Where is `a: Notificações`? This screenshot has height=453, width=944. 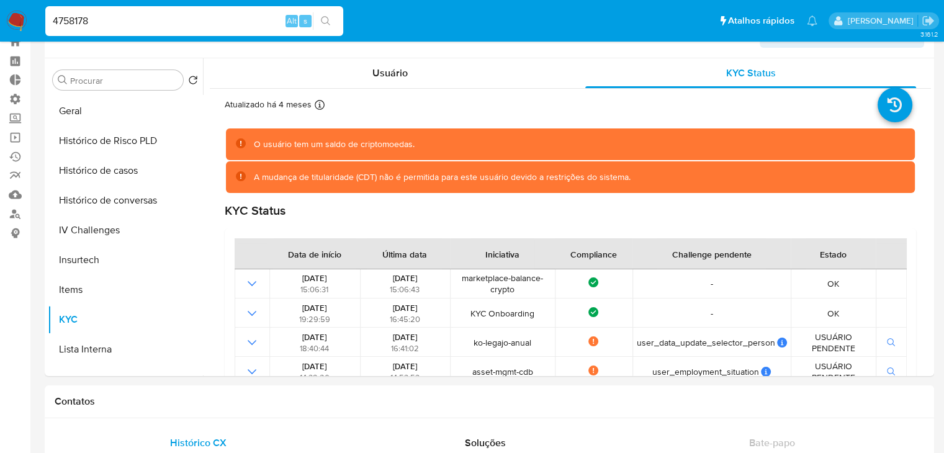 a: Notificações is located at coordinates (812, 20).